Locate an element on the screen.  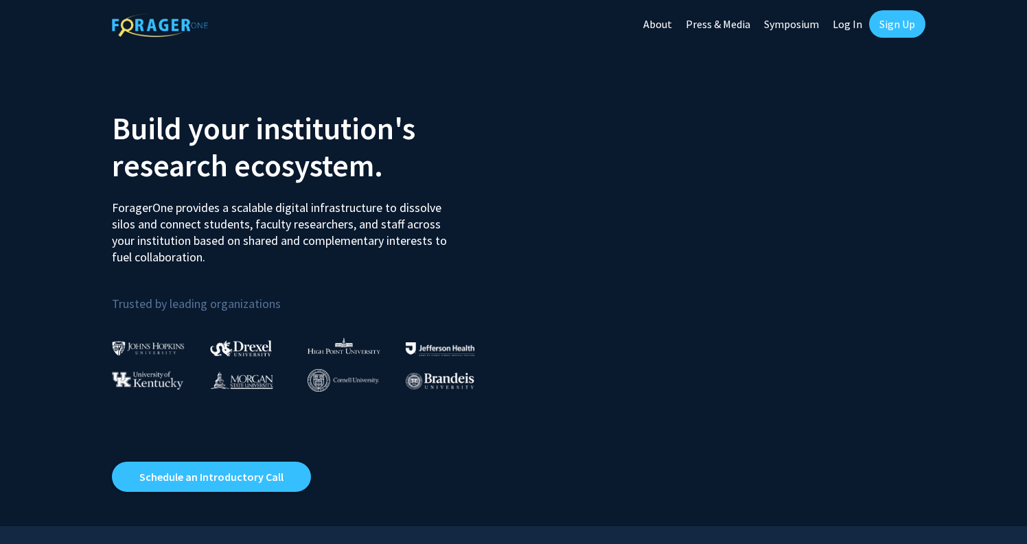
img: Thomas Jefferson University is located at coordinates (440, 349).